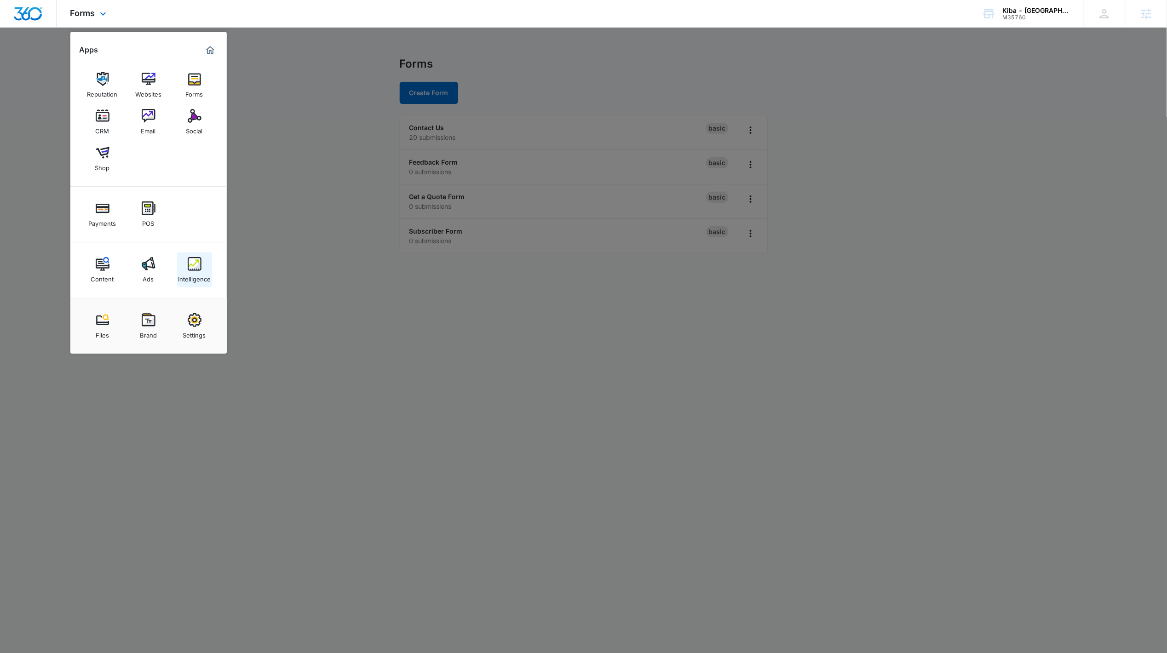  I want to click on div: Content, so click(103, 277).